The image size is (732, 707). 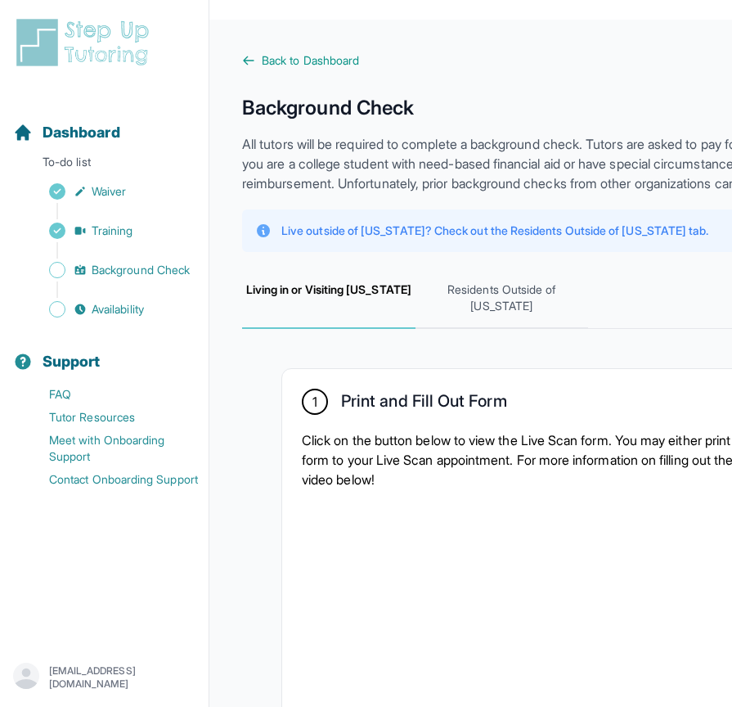 What do you see at coordinates (141, 270) in the screenshot?
I see `span: Background Check` at bounding box center [141, 270].